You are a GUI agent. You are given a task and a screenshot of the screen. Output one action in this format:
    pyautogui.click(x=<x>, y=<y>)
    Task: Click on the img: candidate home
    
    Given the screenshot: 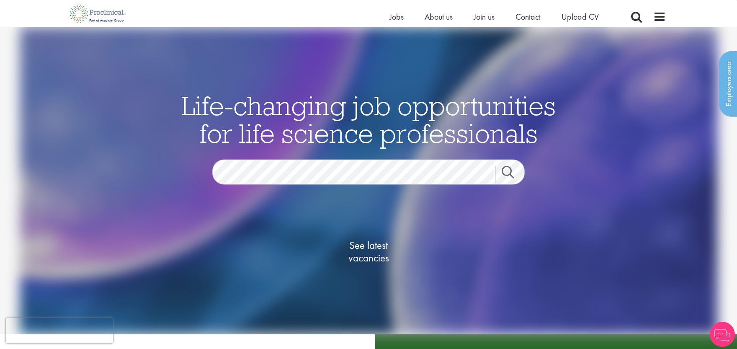 What is the action you would take?
    pyautogui.click(x=369, y=180)
    